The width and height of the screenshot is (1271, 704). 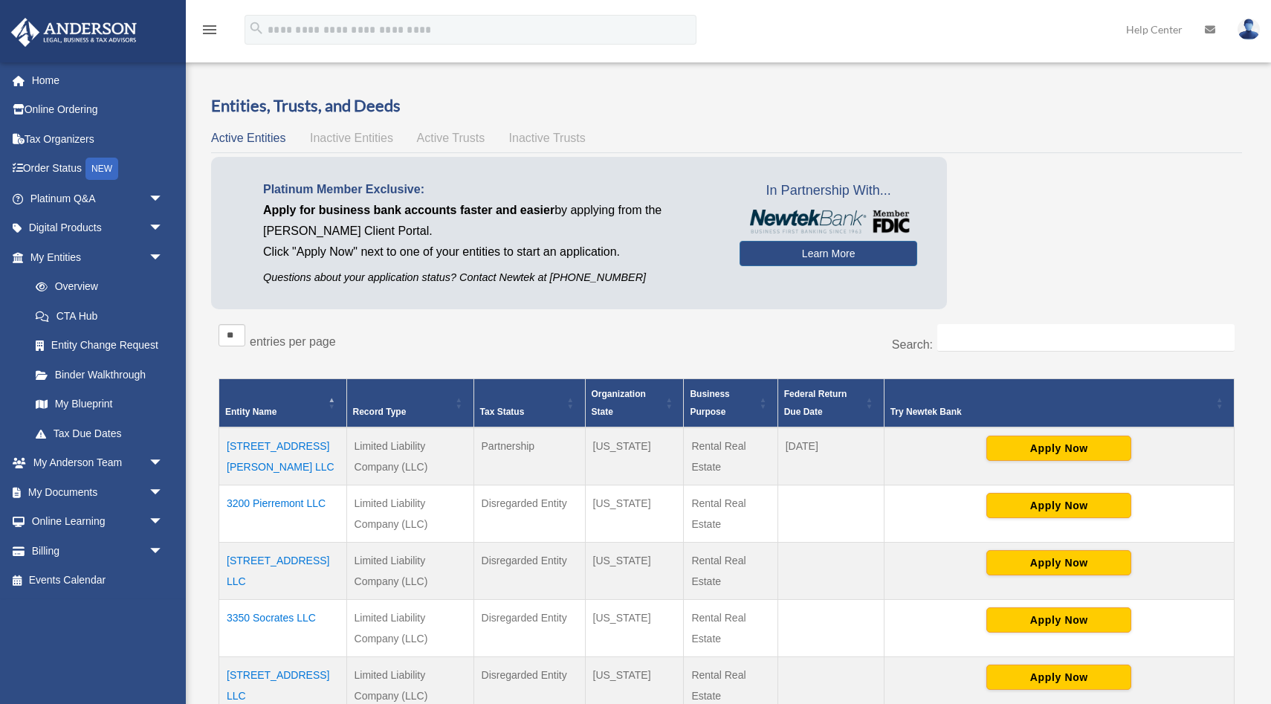 What do you see at coordinates (100, 375) in the screenshot?
I see `a: Binder Walkthrough` at bounding box center [100, 375].